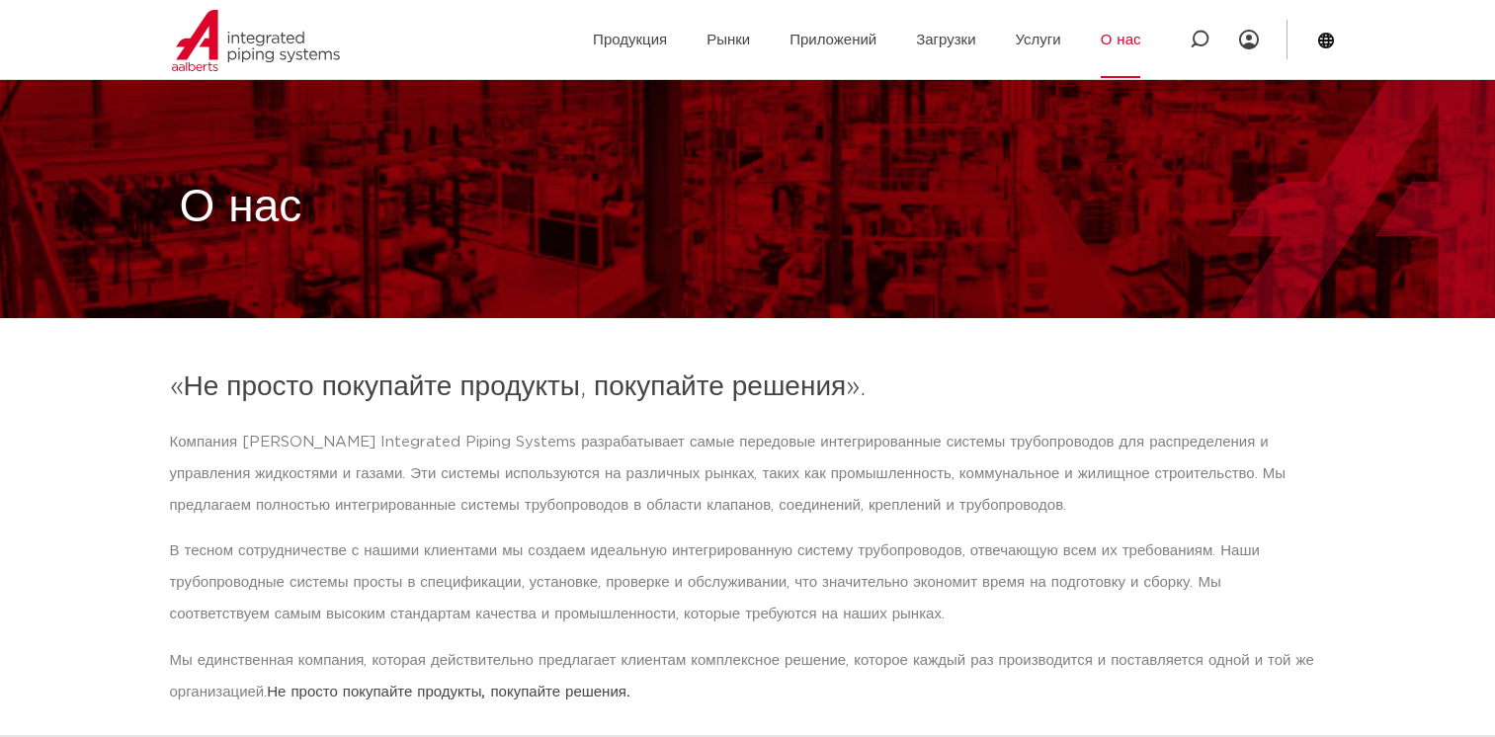 The image size is (1495, 737). I want to click on a: Услуги, so click(1039, 40).